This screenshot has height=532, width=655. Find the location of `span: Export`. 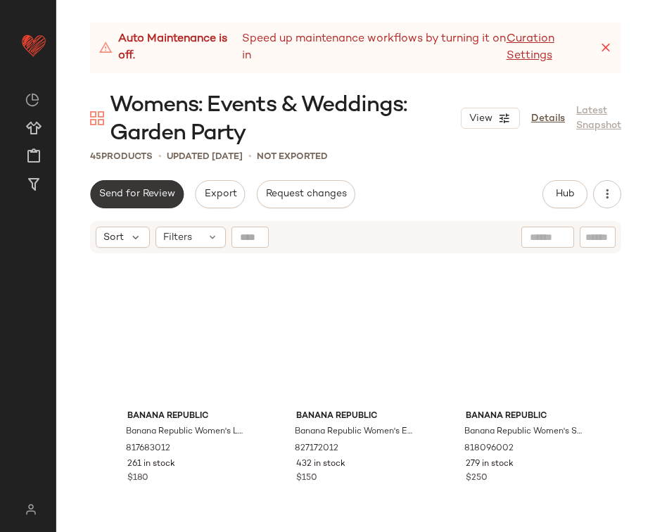

span: Export is located at coordinates (219, 194).